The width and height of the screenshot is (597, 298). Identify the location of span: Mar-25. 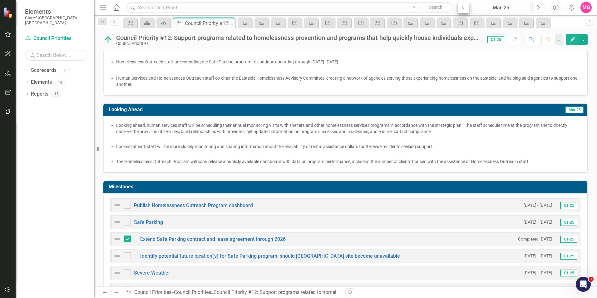
(574, 110).